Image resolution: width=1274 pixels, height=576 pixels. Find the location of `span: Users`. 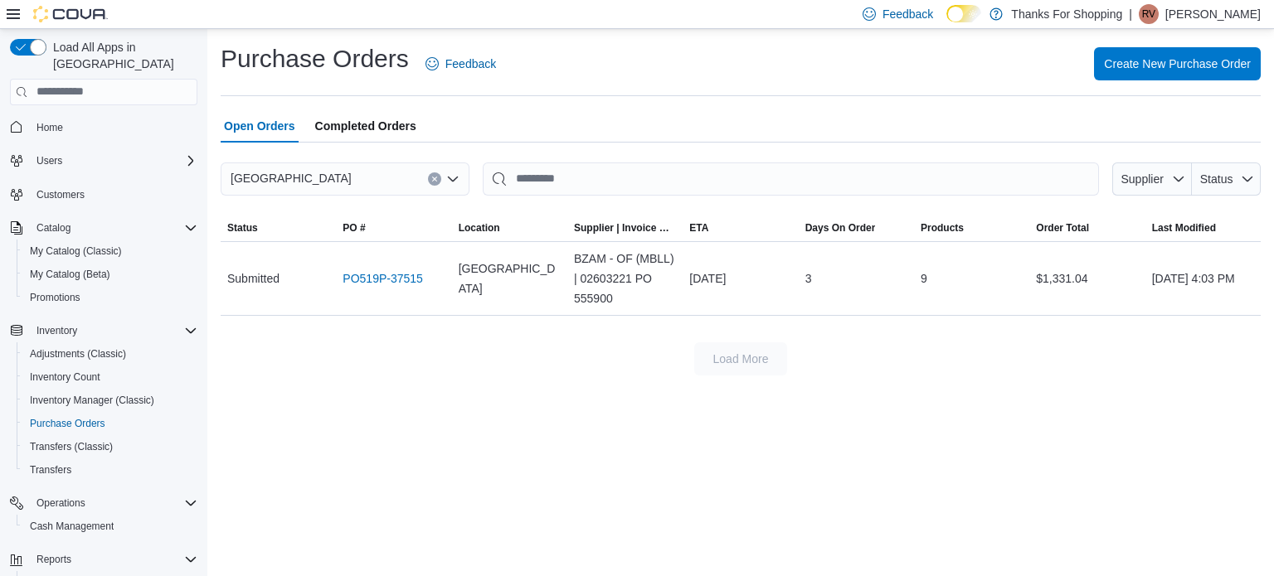

span: Users is located at coordinates (49, 161).